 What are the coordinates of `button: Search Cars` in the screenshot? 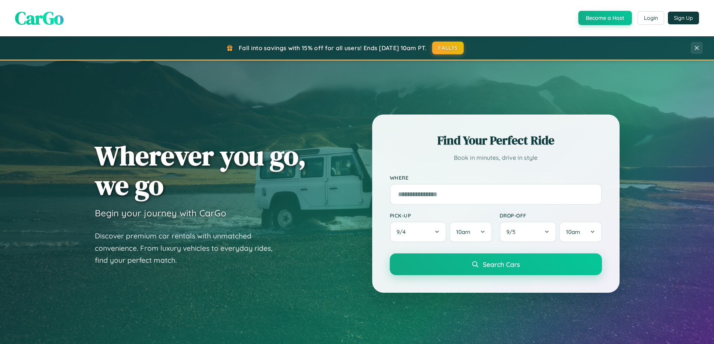 It's located at (496, 265).